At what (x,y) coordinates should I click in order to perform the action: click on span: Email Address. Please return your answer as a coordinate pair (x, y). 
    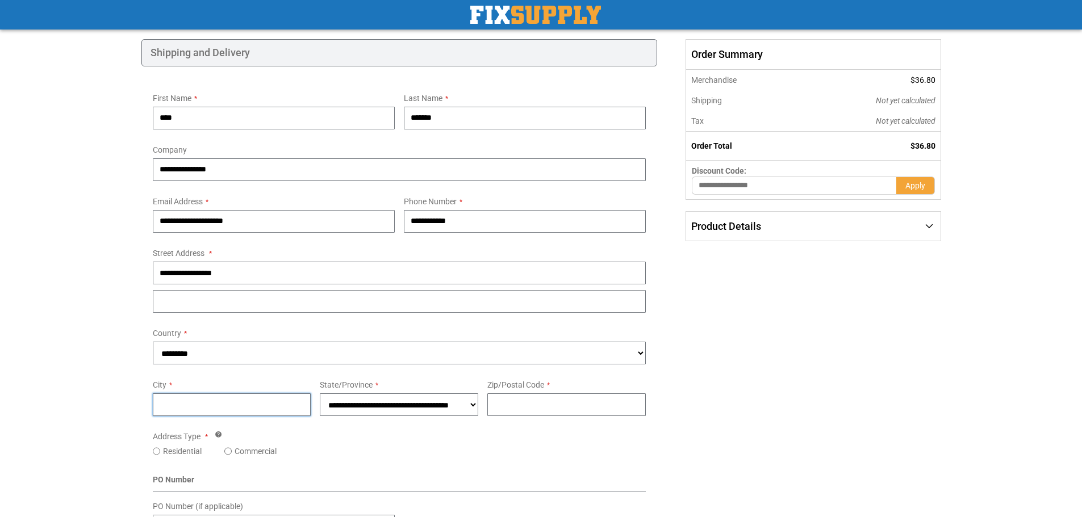
    Looking at the image, I should click on (178, 202).